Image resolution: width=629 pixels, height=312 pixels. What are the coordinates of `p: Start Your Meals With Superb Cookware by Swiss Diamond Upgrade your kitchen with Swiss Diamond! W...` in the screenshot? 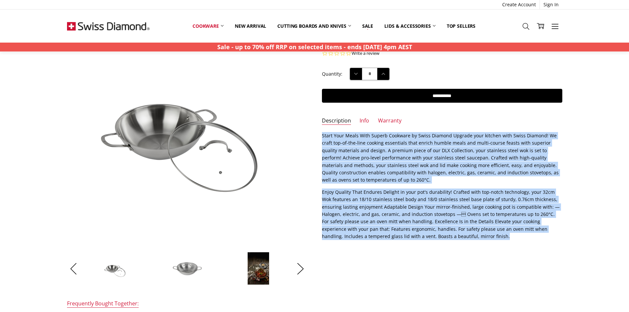 It's located at (442, 158).